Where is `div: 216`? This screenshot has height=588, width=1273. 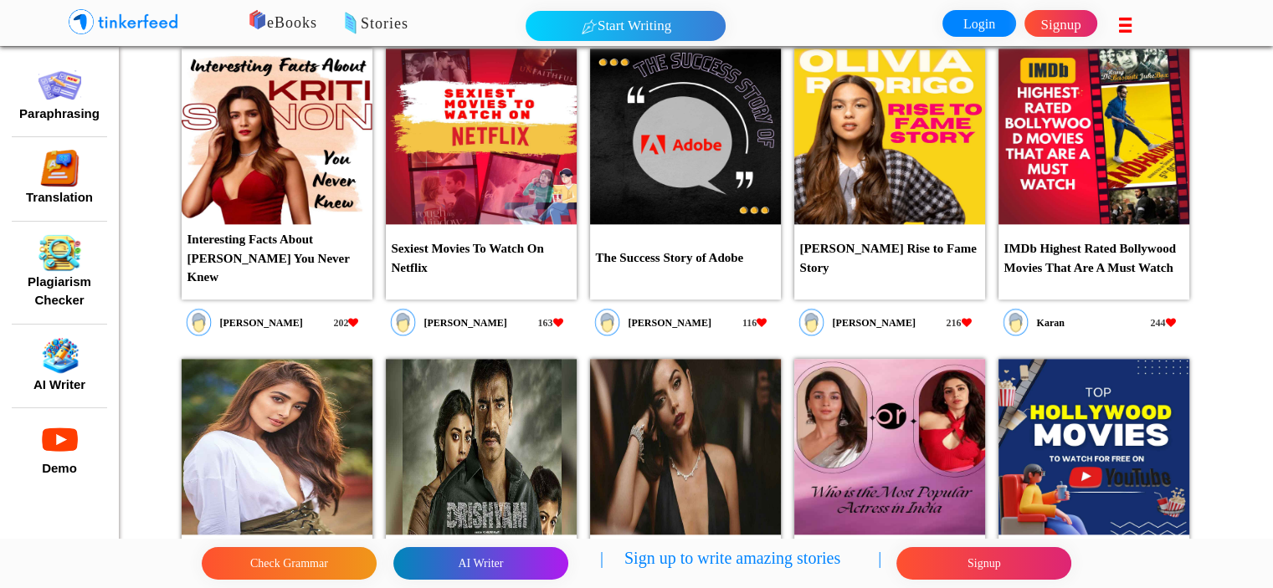 div: 216 is located at coordinates (958, 327).